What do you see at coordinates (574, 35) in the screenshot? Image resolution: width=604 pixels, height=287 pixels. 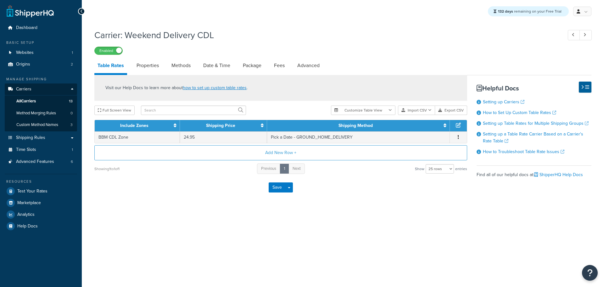 I see `a: Previous Record` at bounding box center [574, 35].